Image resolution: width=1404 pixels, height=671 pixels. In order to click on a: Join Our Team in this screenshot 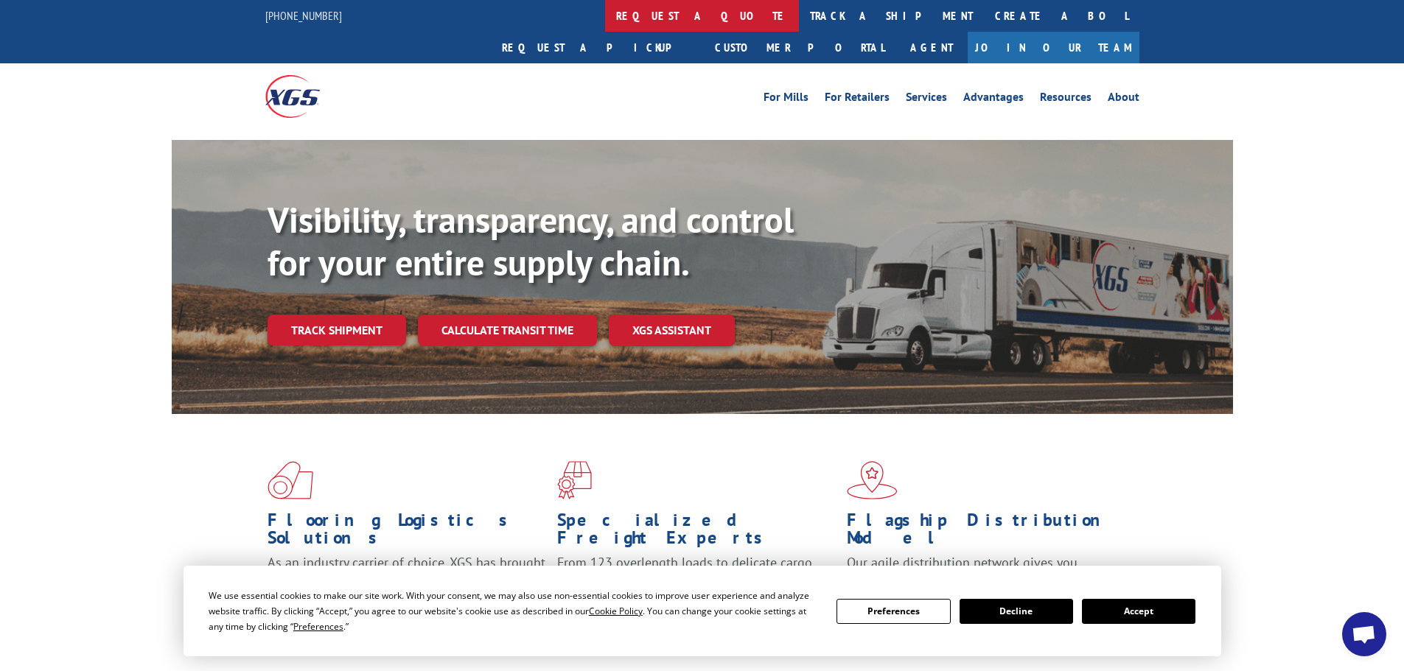, I will do `click(1053, 47)`.